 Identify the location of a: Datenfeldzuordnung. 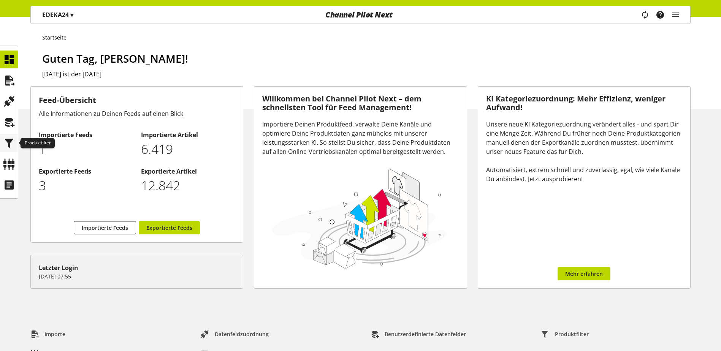
(235, 335).